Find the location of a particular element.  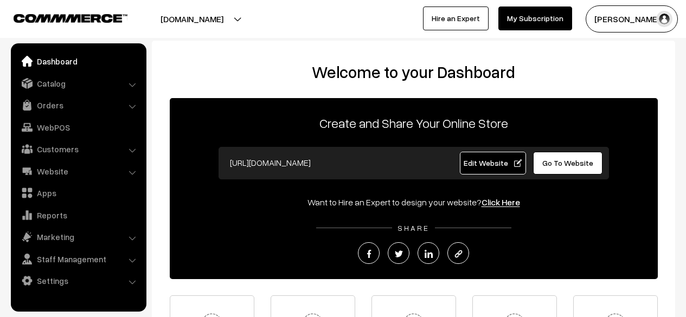

a: Customers is located at coordinates (78, 149).